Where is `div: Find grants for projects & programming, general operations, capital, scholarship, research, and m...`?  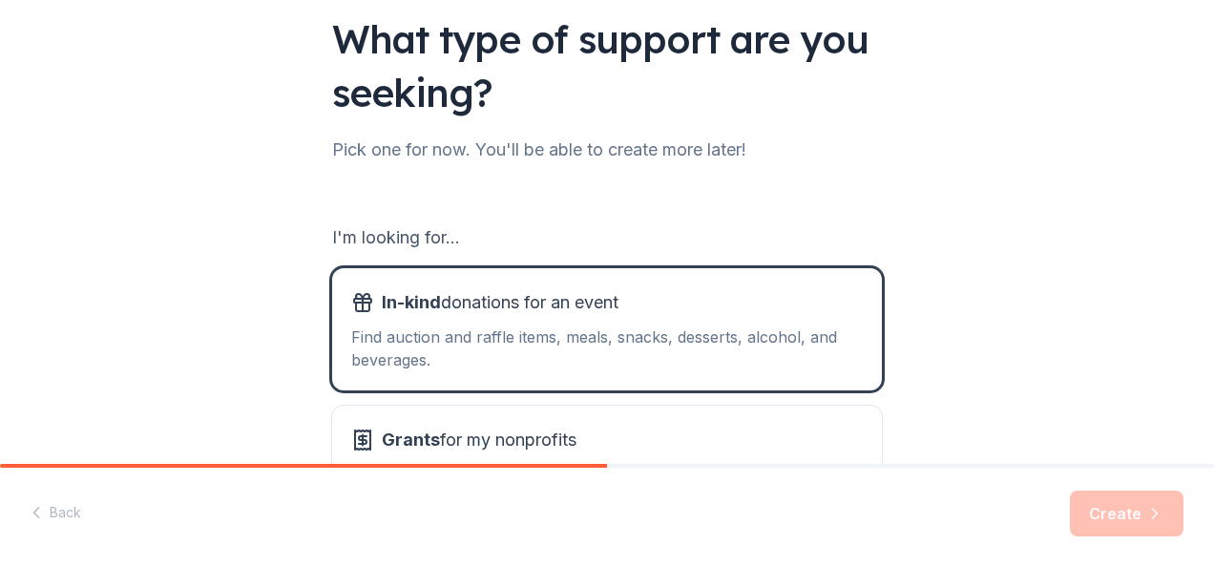 div: Find grants for projects & programming, general operations, capital, scholarship, research, and m... is located at coordinates (607, 486).